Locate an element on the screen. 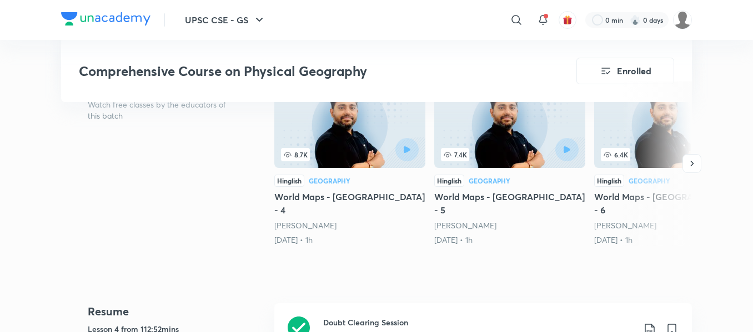 The width and height of the screenshot is (753, 332). img: Sheetal Saini is located at coordinates (682, 20).